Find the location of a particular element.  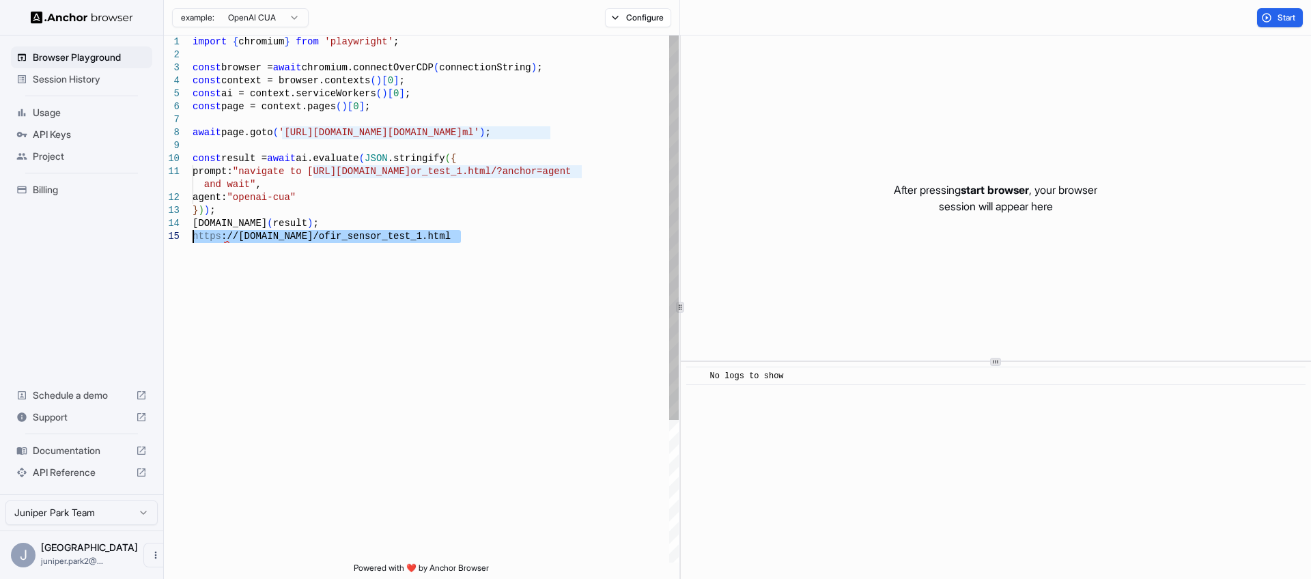

div: 12 is located at coordinates (171, 197).